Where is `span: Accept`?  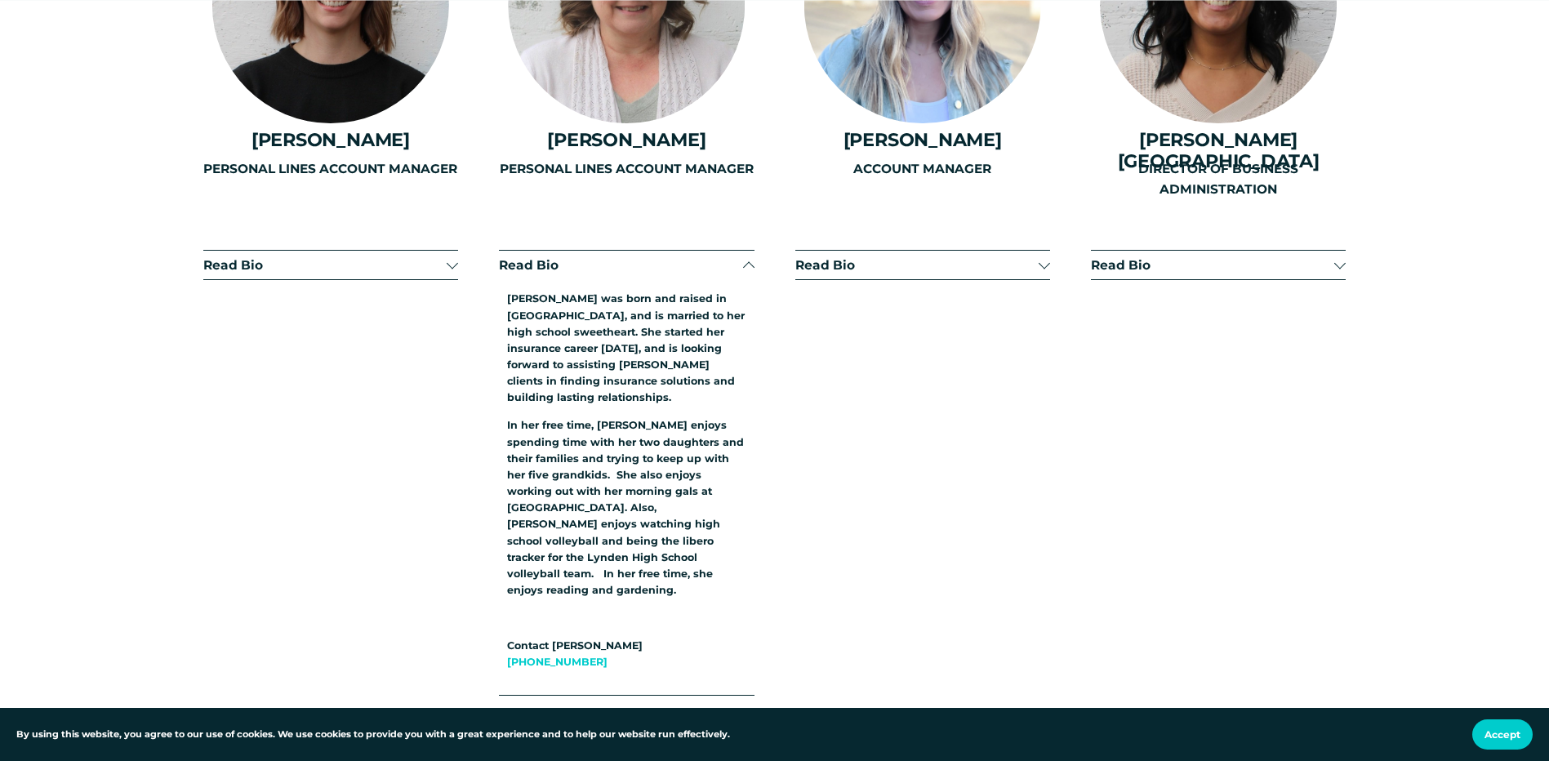
span: Accept is located at coordinates (1502, 734).